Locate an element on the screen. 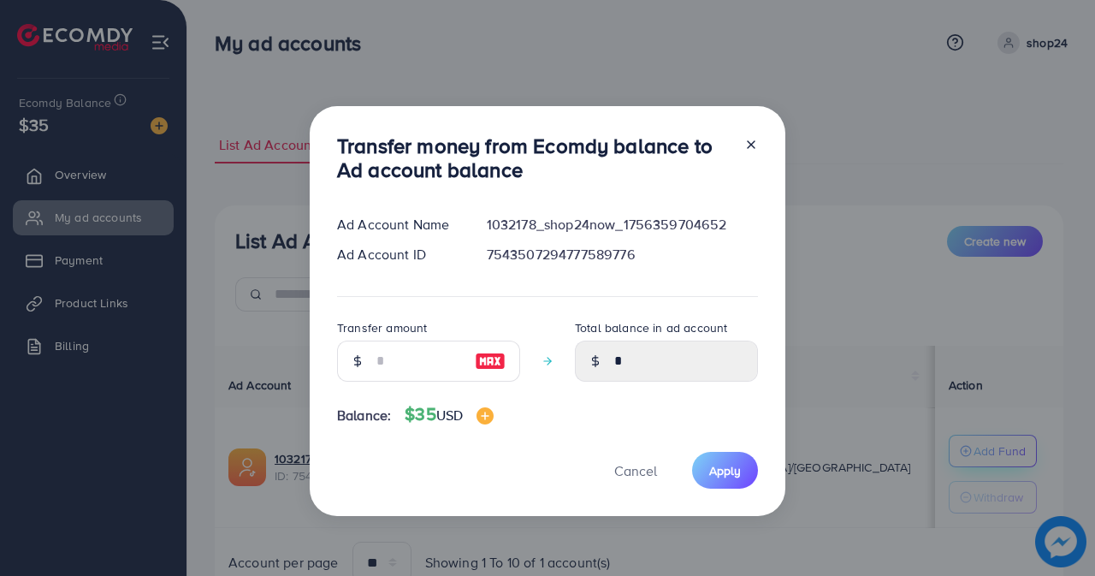  h3: Transfer money from Ecomdy balance to Ad account balance is located at coordinates (534, 158).